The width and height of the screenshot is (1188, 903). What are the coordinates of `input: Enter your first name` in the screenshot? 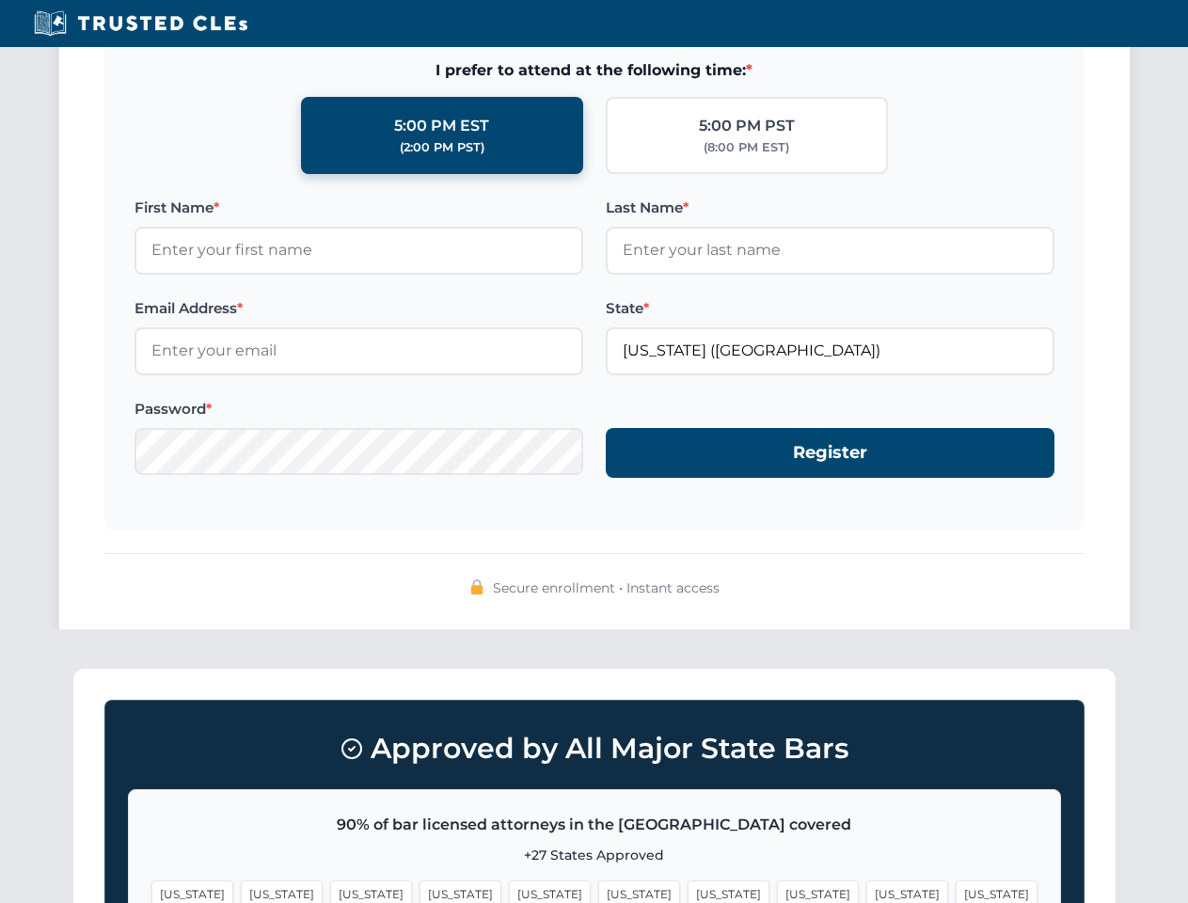 It's located at (358, 250).